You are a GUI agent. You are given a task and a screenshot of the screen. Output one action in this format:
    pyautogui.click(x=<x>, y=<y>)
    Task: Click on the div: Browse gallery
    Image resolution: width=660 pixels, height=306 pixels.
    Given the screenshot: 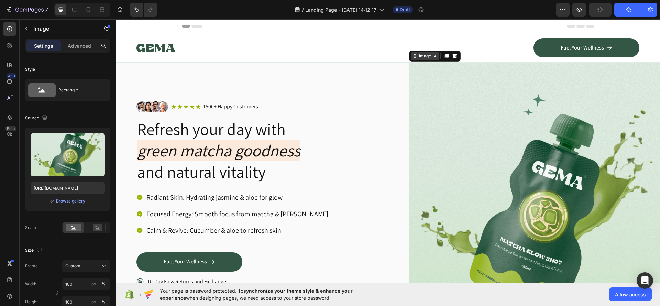 What is the action you would take?
    pyautogui.click(x=71, y=201)
    